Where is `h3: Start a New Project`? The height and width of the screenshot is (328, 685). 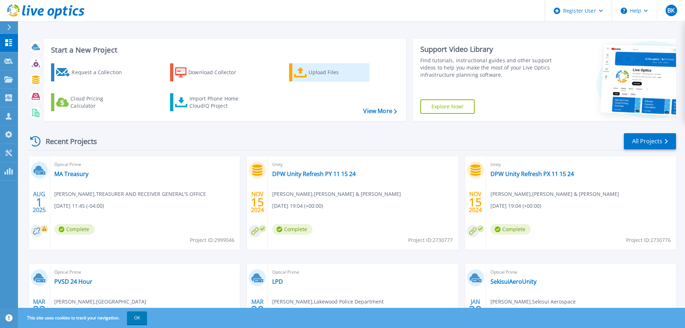 h3: Start a New Project is located at coordinates (224, 50).